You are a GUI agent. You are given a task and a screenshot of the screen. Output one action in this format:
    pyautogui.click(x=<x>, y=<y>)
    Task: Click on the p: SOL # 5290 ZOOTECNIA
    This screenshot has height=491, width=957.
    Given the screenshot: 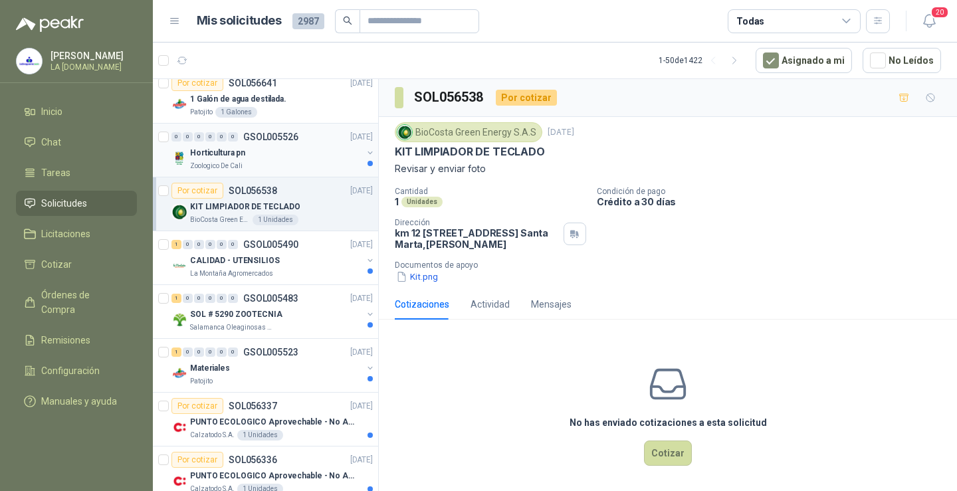 What is the action you would take?
    pyautogui.click(x=236, y=314)
    